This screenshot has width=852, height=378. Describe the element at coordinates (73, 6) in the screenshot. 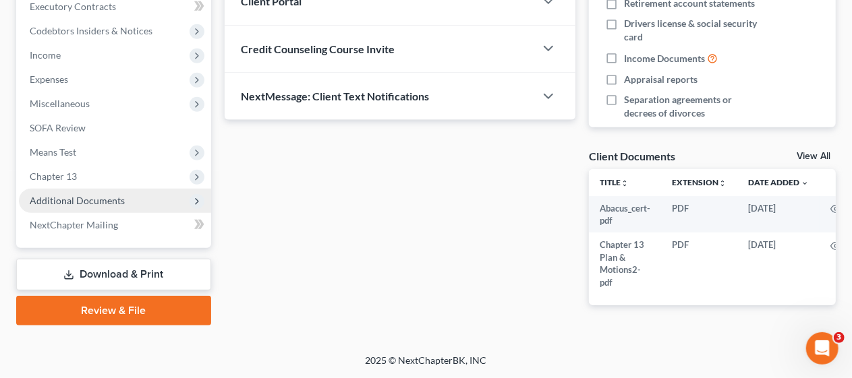

I see `span: Executory Contracts` at that location.